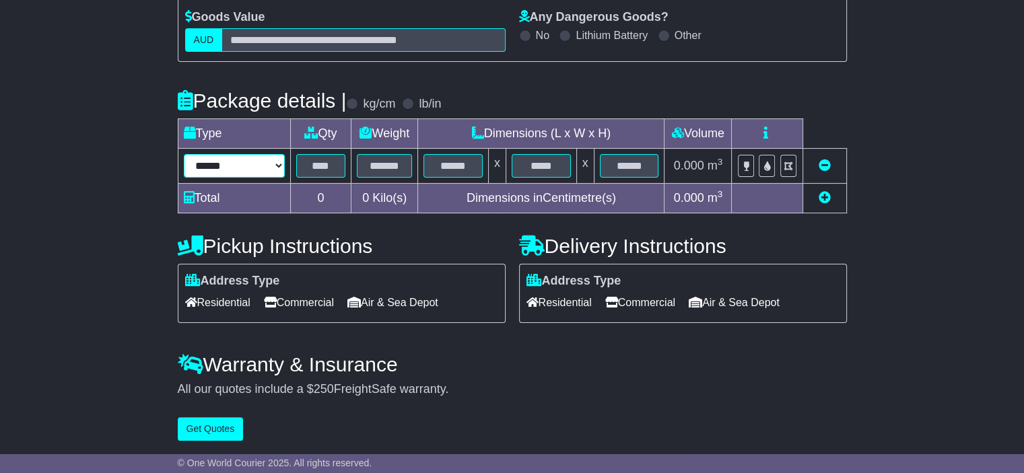 This screenshot has width=1024, height=473. Describe the element at coordinates (366, 198) in the screenshot. I see `span: 0` at that location.